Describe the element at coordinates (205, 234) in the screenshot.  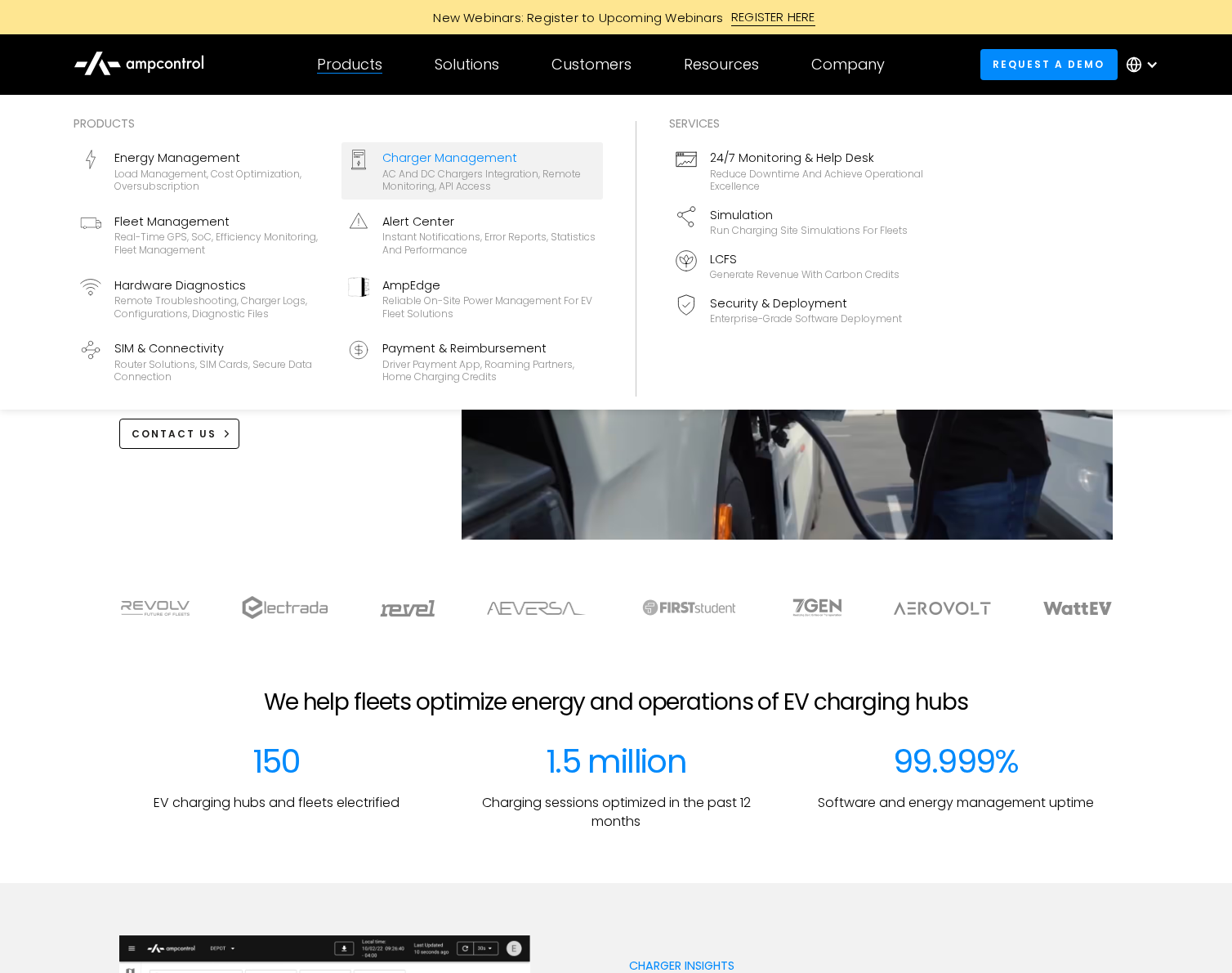
I see `a: Fleet ManagementReal-time GPS, SoC, efficiency monitoring, fleet management` at that location.